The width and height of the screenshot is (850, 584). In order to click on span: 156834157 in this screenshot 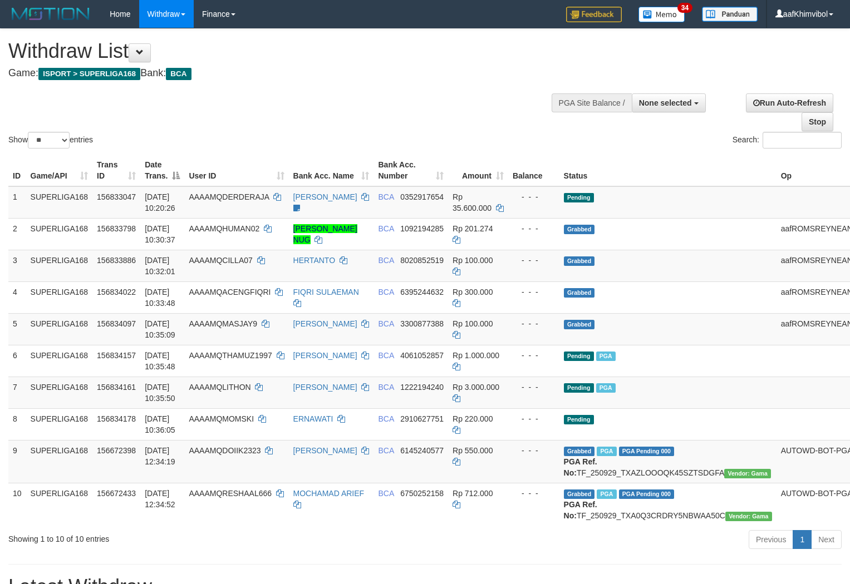, I will do `click(116, 356)`.